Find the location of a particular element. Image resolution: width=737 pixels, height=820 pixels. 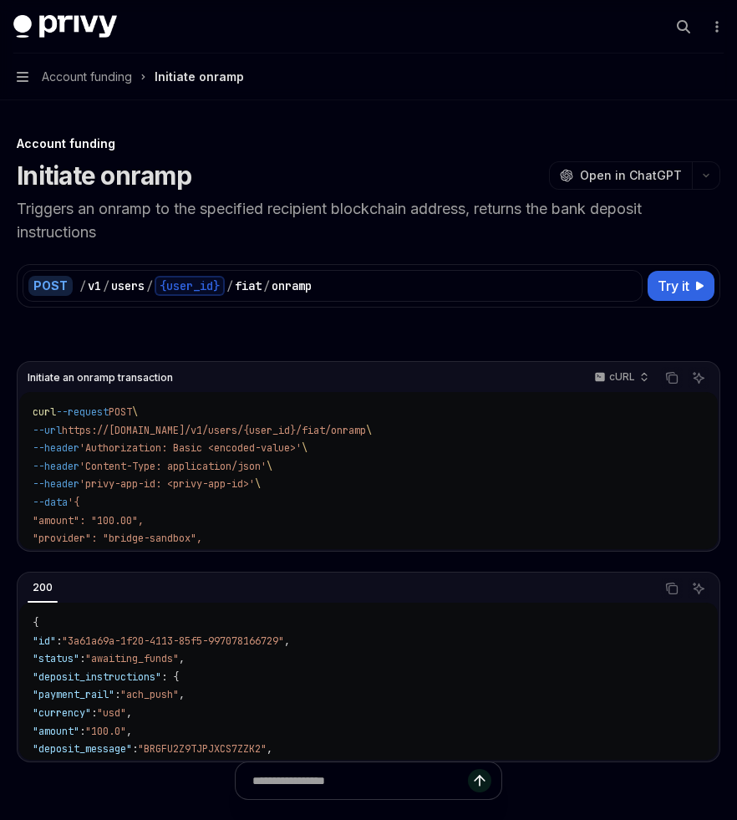

span: 'privy-app-id: <privy-app-id>' is located at coordinates (167, 484).